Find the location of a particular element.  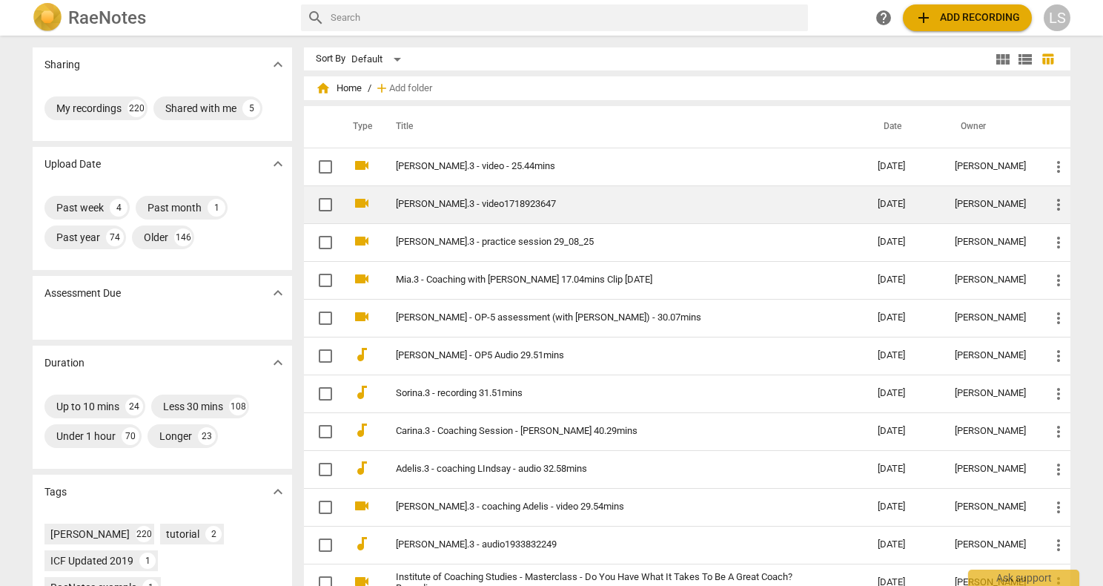

button: Upload is located at coordinates (967, 18).